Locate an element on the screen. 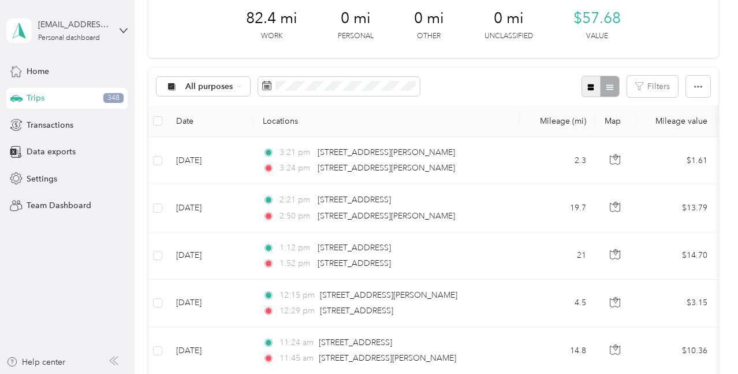  span: 82.4 mi is located at coordinates (271, 18).